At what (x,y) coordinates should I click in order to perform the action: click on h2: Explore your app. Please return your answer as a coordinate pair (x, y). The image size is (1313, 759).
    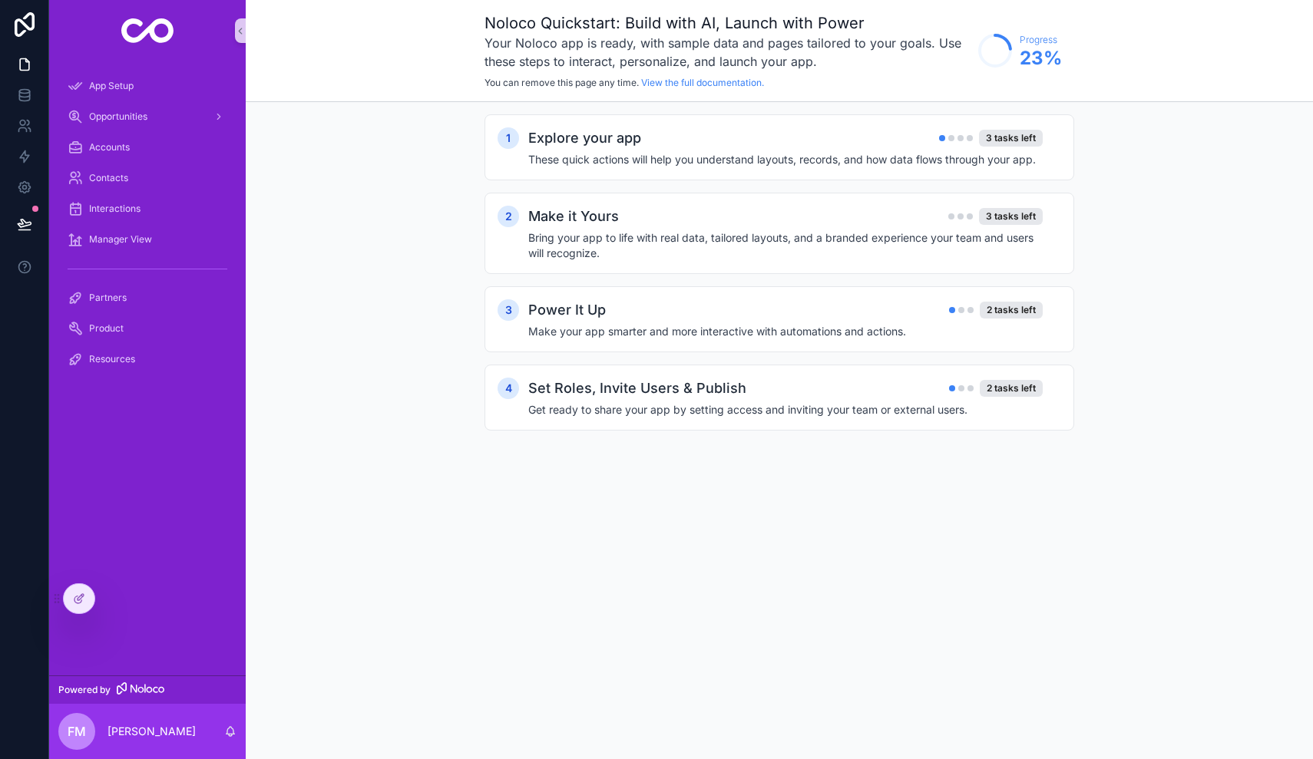
    Looking at the image, I should click on (584, 138).